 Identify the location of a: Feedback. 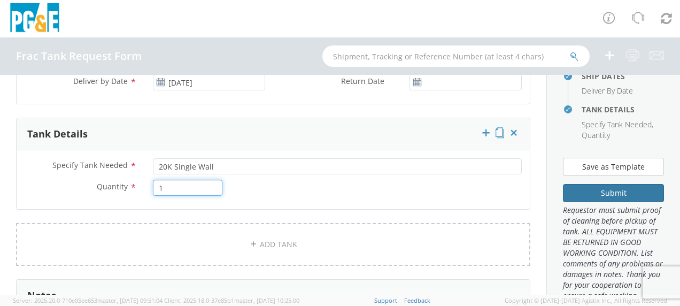
(417, 300).